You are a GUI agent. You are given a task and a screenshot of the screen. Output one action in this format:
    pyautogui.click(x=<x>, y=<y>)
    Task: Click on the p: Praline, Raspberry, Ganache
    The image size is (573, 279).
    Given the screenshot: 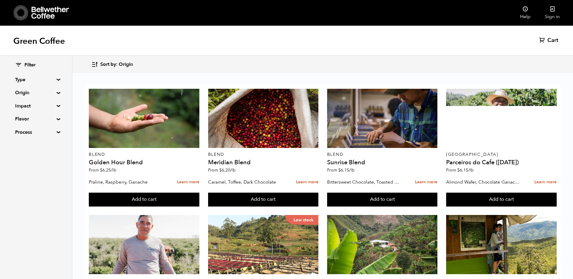 What is the action you would take?
    pyautogui.click(x=126, y=182)
    